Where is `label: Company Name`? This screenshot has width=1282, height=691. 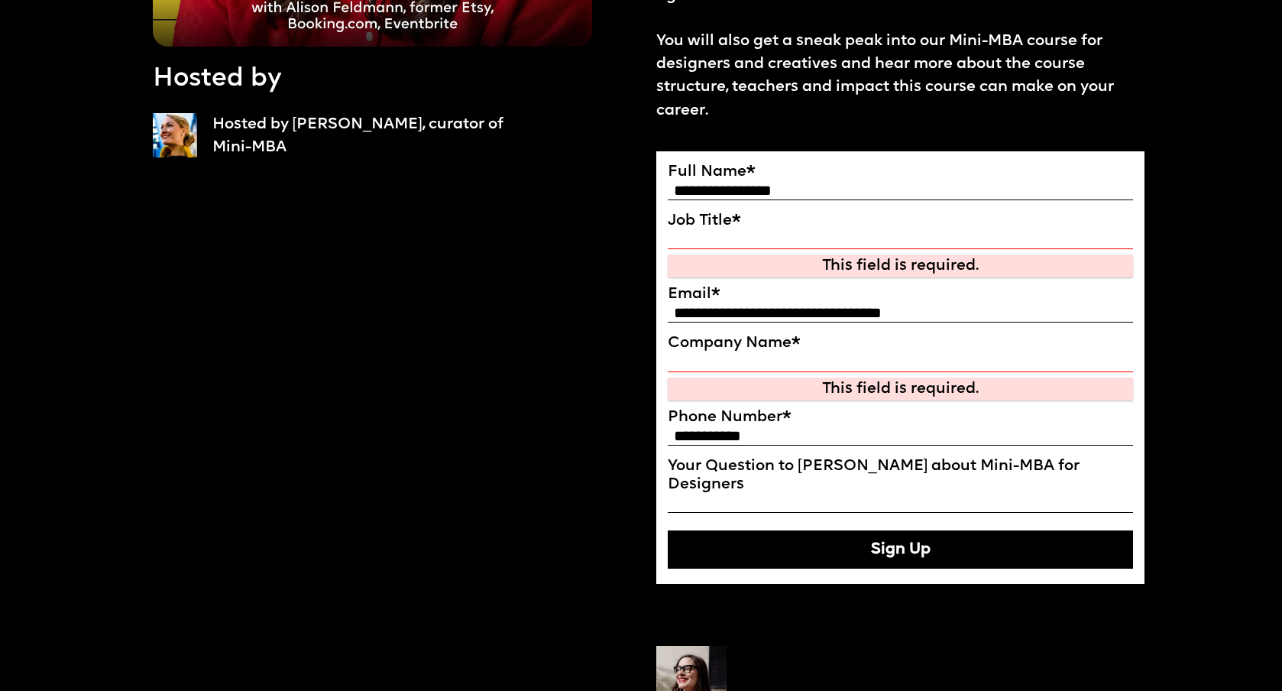
label: Company Name is located at coordinates (900, 343).